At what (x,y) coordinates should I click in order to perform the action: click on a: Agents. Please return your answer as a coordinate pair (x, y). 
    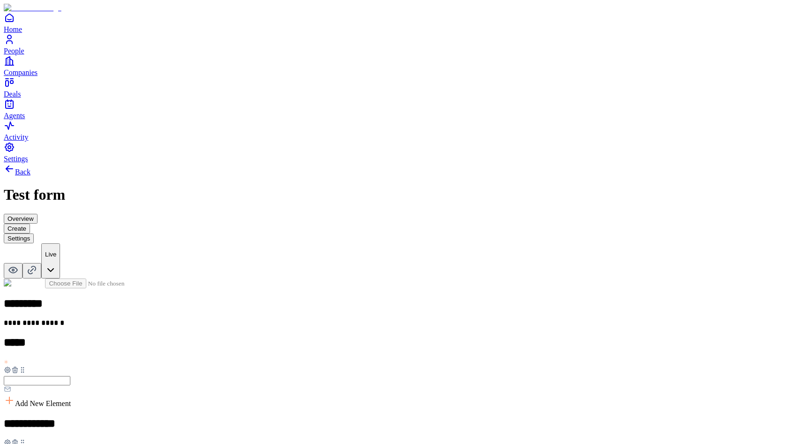
    Looking at the image, I should click on (401, 109).